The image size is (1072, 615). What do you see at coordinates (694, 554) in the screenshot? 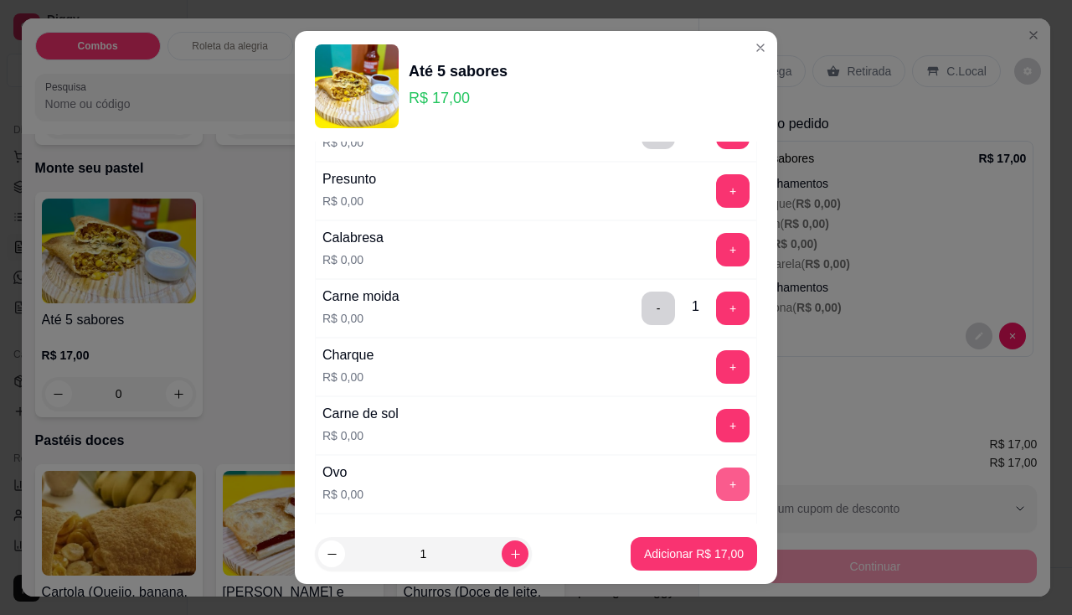
I see `p: Adicionar R$ 17,00` at bounding box center [694, 554].